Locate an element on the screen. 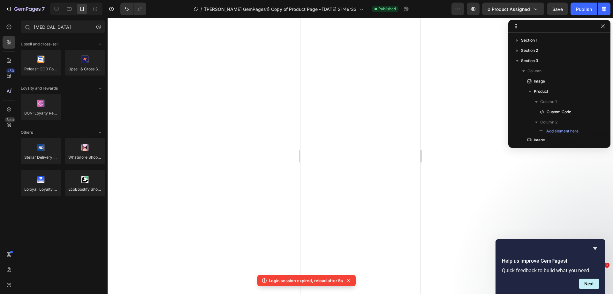 This screenshot has width=613, height=294. button: Hide survey is located at coordinates (596, 248).